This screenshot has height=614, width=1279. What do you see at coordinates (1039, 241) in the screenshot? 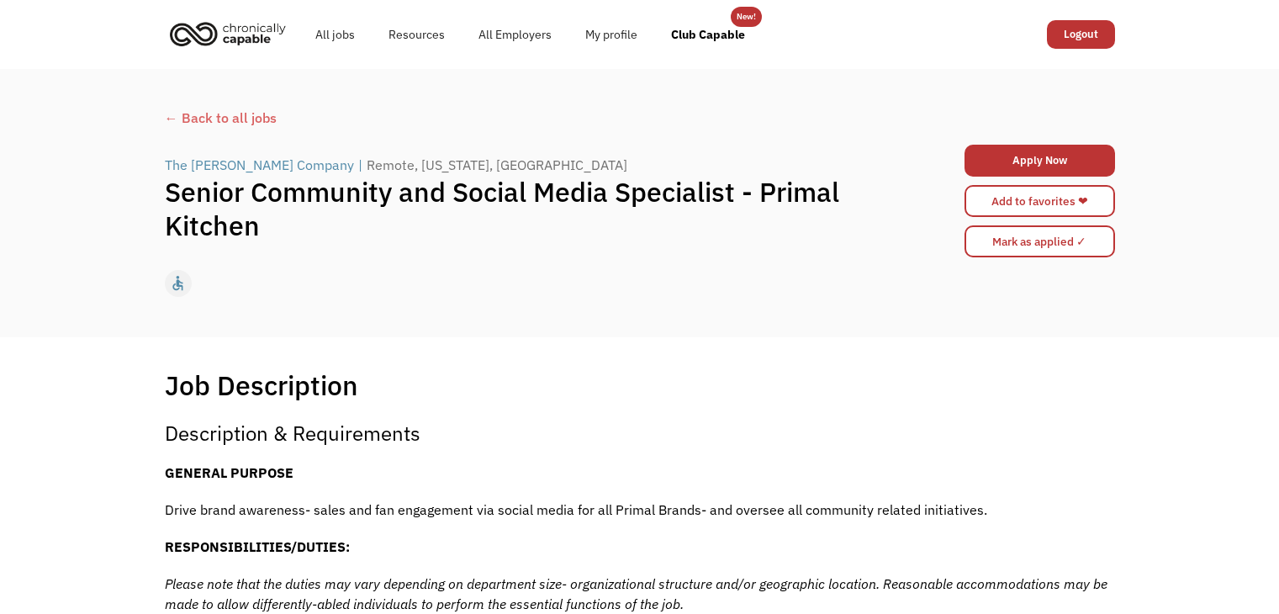
I see `input: Mark as applied ✓` at bounding box center [1039, 241].